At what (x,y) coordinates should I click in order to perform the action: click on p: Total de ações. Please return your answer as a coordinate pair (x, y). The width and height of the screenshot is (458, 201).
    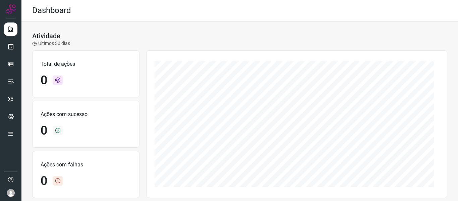
    Looking at the image, I should click on (86, 64).